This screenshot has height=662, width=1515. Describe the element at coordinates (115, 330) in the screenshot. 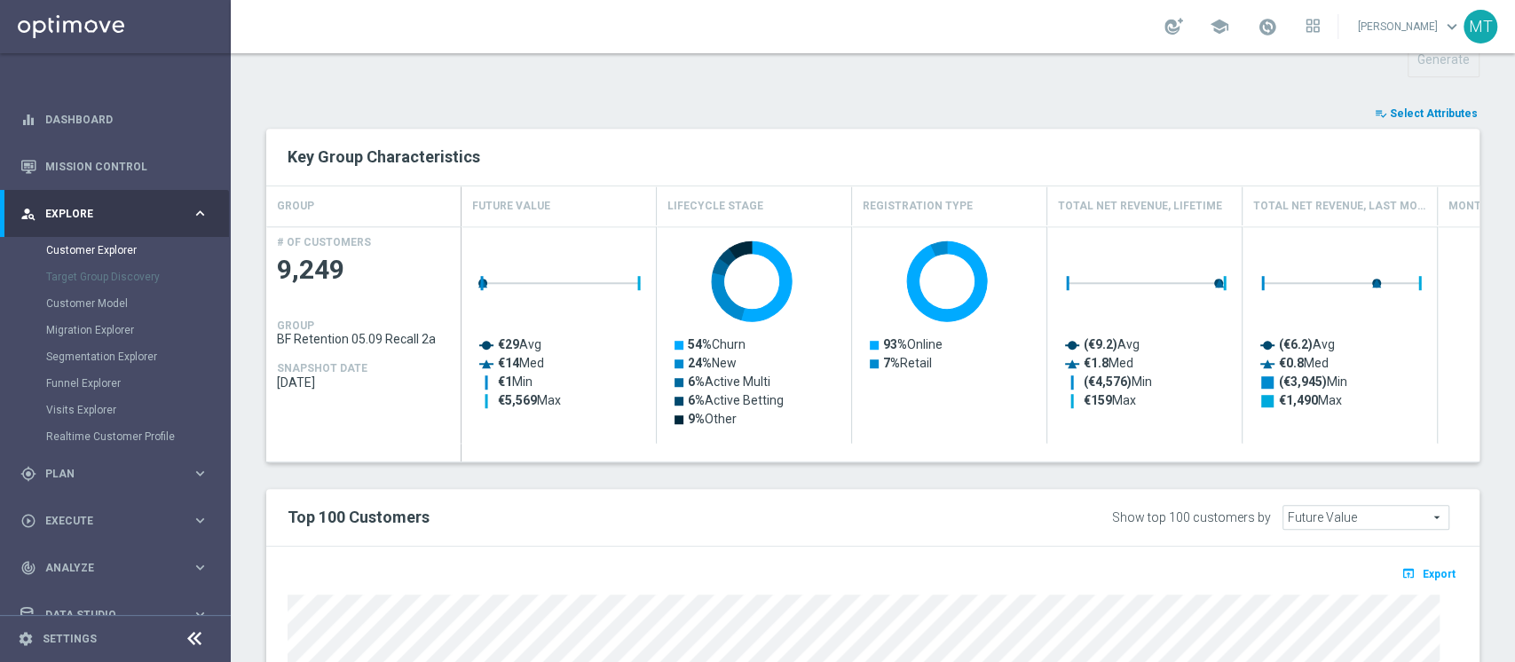

I see `a: Migration Explorer` at that location.